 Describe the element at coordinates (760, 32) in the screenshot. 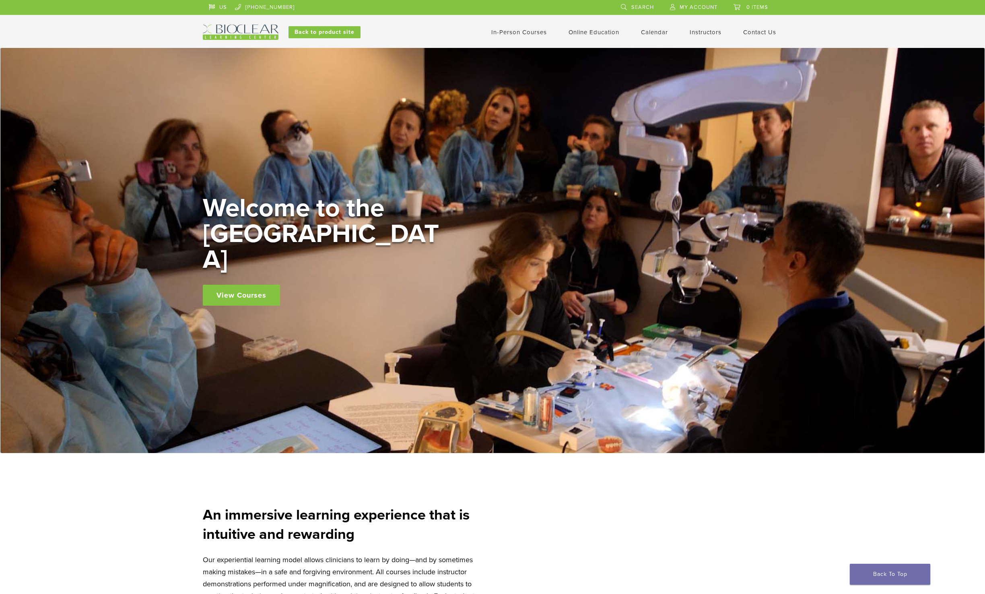

I see `a: Contact Us` at that location.